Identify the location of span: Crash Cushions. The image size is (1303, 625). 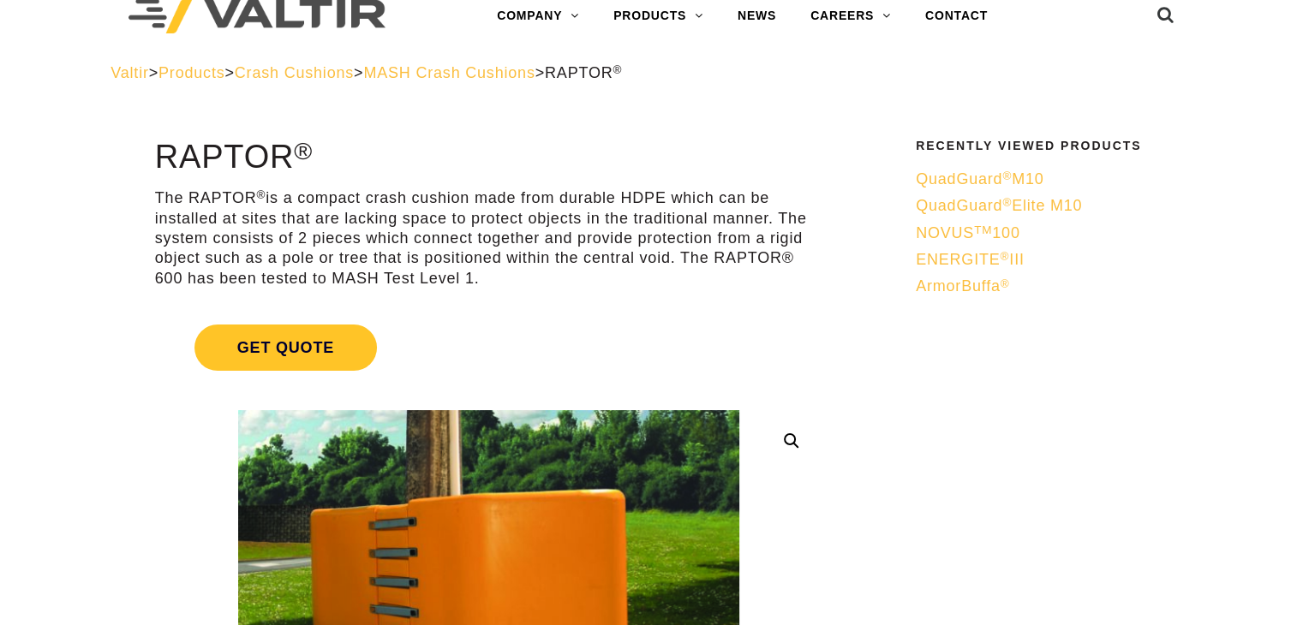
(294, 73).